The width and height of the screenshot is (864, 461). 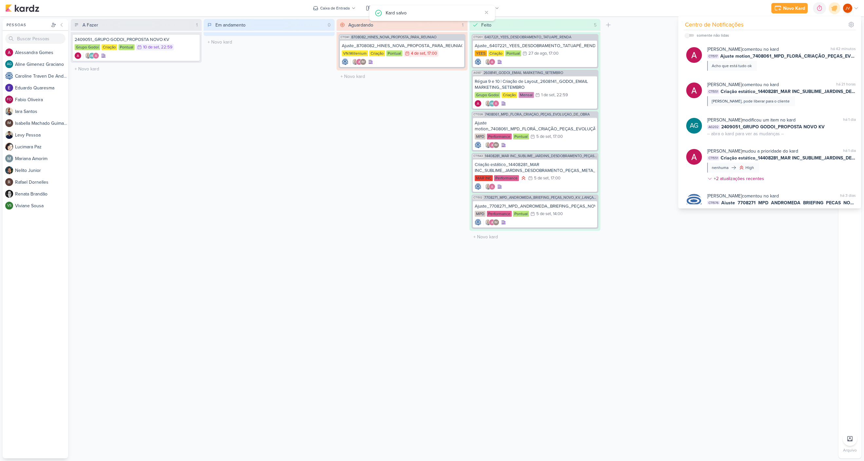 I want to click on div: há 3 dias, so click(x=848, y=196).